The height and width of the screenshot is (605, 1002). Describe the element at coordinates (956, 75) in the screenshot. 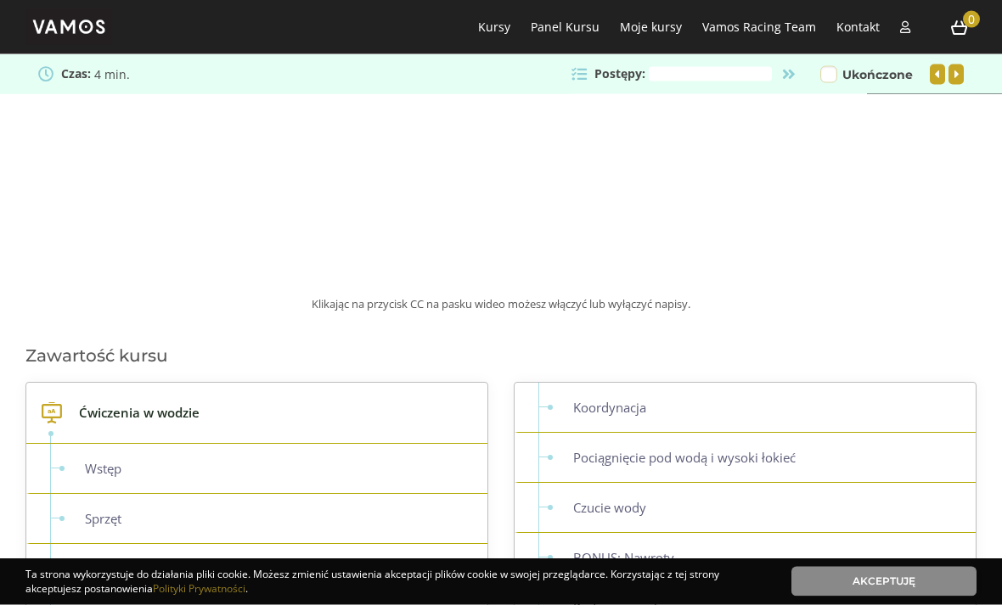

I see `a: NASTĘPNA LEKCJA` at that location.